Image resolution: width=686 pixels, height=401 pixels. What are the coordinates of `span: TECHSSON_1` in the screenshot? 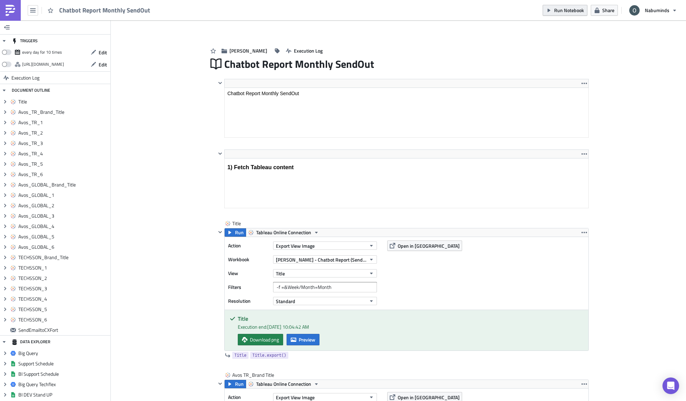 It's located at (63, 268).